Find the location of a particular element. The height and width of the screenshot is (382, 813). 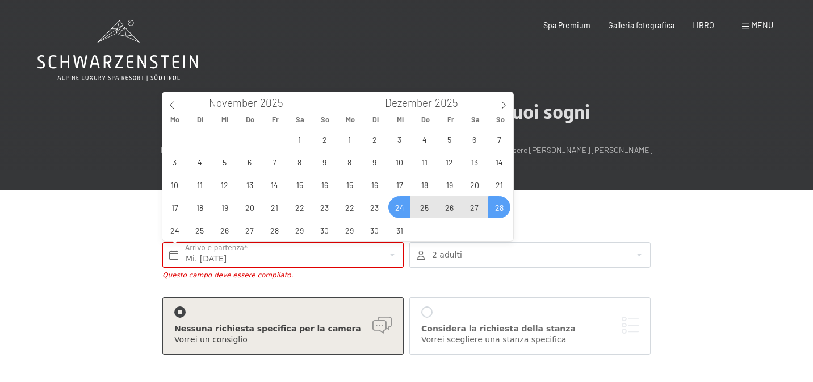

span: November 15, 2025 is located at coordinates (299, 184).